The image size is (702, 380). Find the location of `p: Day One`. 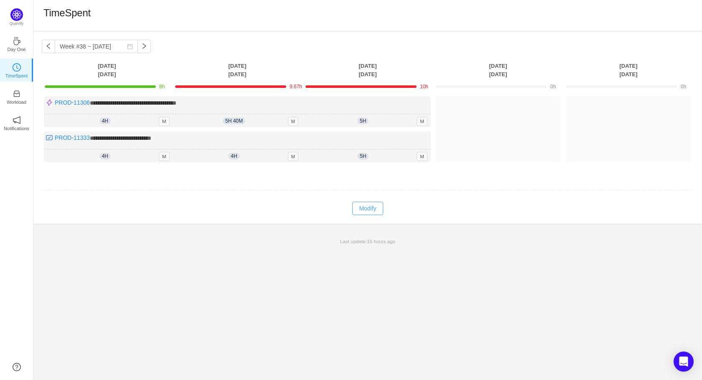

p: Day One is located at coordinates (16, 49).